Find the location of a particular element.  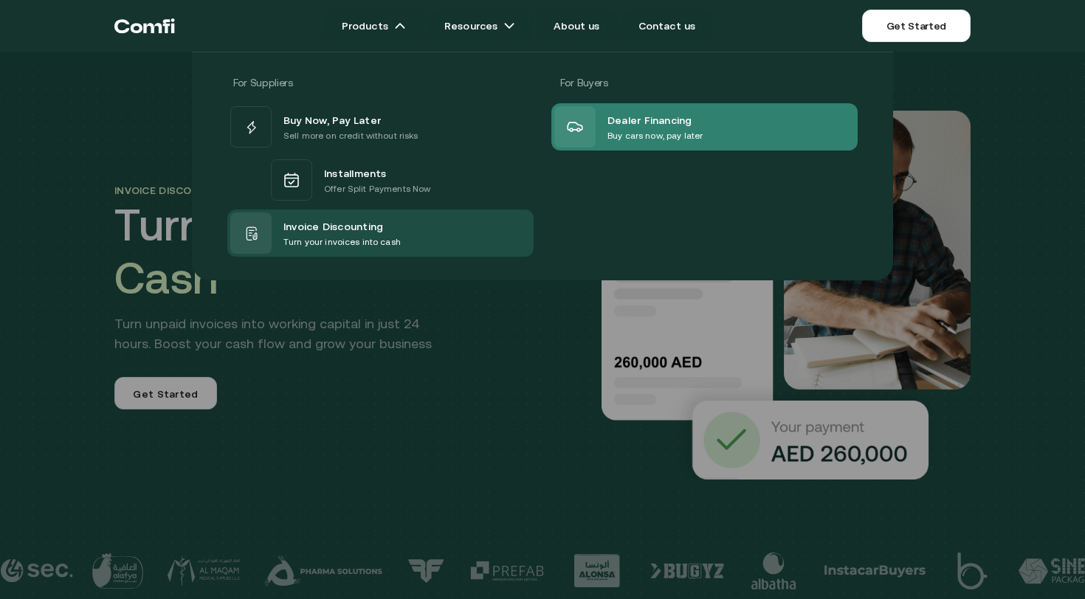

a: About us is located at coordinates (576, 26).